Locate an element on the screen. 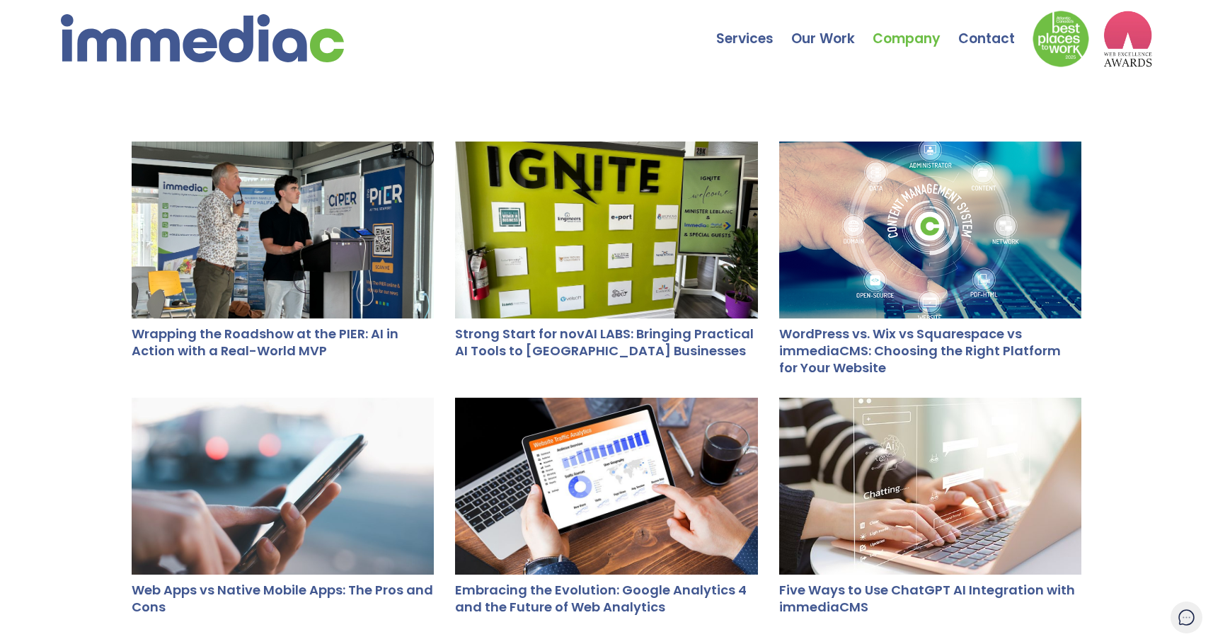  img: immediac is located at coordinates (202, 38).